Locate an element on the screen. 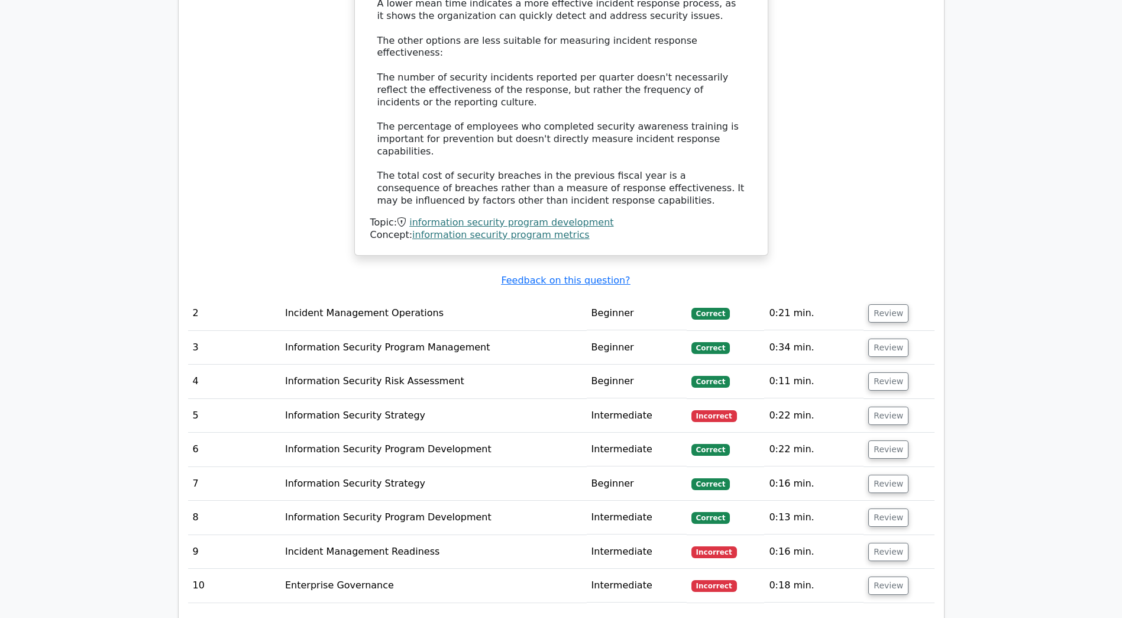 Image resolution: width=1122 pixels, height=618 pixels. td: 7 is located at coordinates (234, 483).